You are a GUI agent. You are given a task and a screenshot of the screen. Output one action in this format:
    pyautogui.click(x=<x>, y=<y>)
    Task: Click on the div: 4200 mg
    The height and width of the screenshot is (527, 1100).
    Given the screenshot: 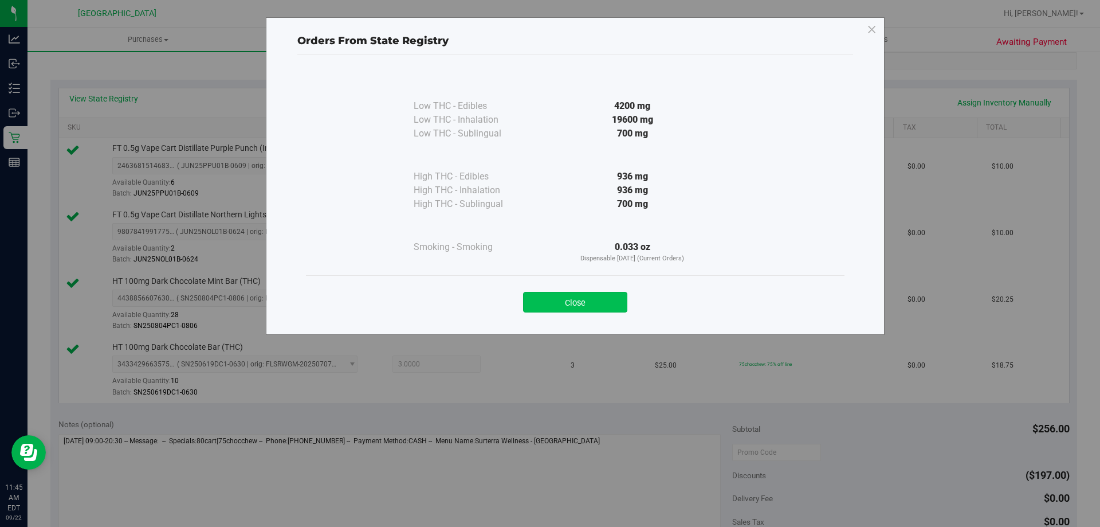 What is the action you would take?
    pyautogui.click(x=633, y=106)
    